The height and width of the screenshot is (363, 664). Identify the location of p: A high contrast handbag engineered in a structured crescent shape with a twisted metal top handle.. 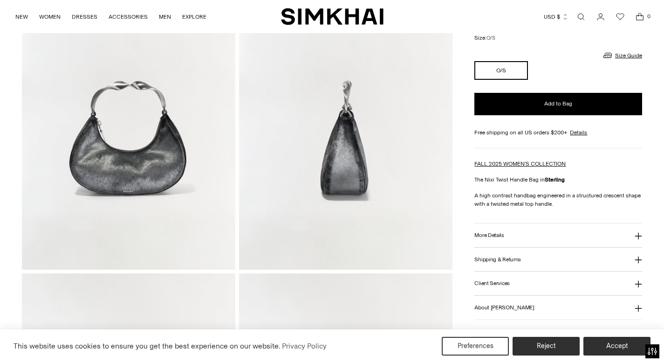
(558, 199).